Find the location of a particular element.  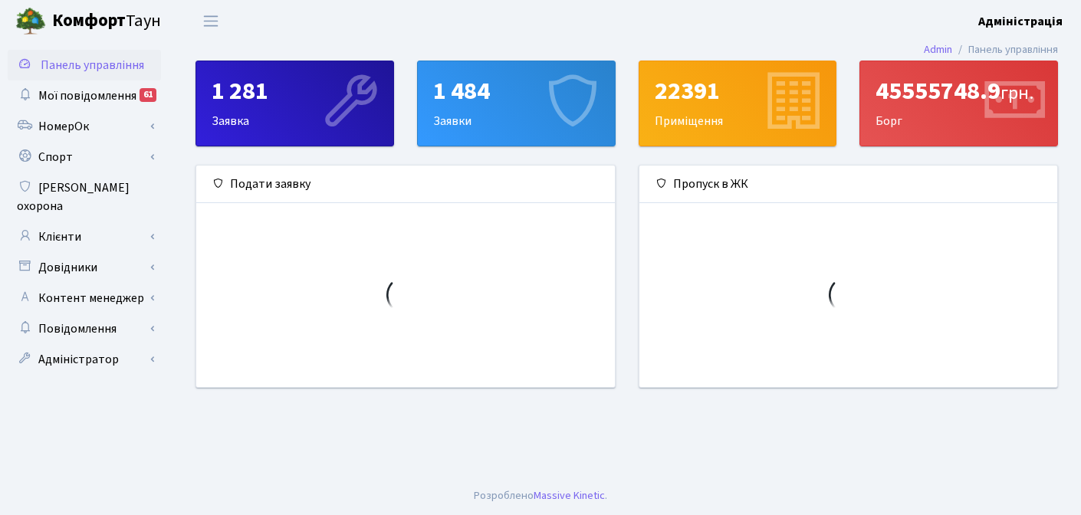

button: Переключити навігацію is located at coordinates (211, 21).